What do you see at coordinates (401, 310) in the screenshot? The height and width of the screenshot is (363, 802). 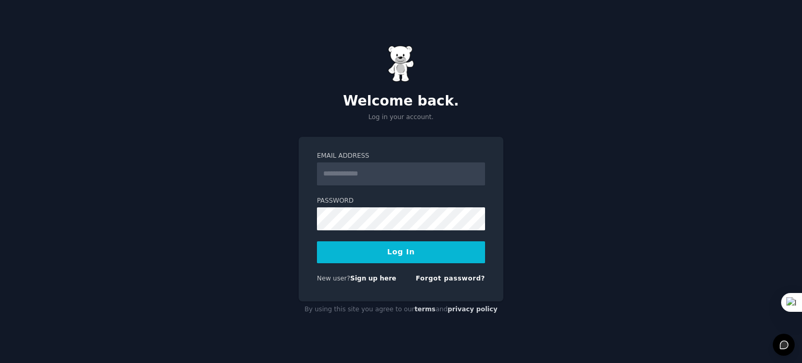 I see `div: By using this site you agree to our and` at bounding box center [401, 310].